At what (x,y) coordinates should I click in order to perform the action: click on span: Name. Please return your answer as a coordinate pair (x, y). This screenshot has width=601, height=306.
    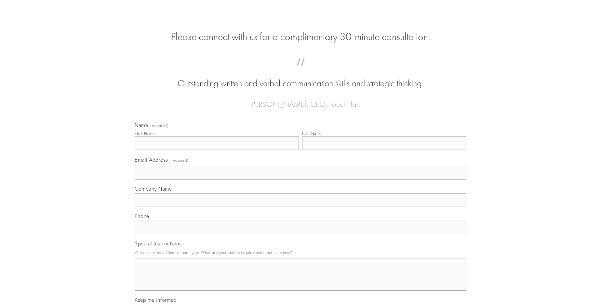
    Looking at the image, I should click on (141, 125).